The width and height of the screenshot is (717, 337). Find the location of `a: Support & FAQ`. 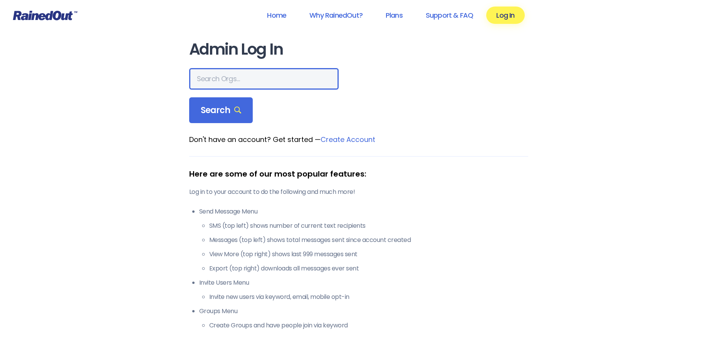

a: Support & FAQ is located at coordinates (449, 15).